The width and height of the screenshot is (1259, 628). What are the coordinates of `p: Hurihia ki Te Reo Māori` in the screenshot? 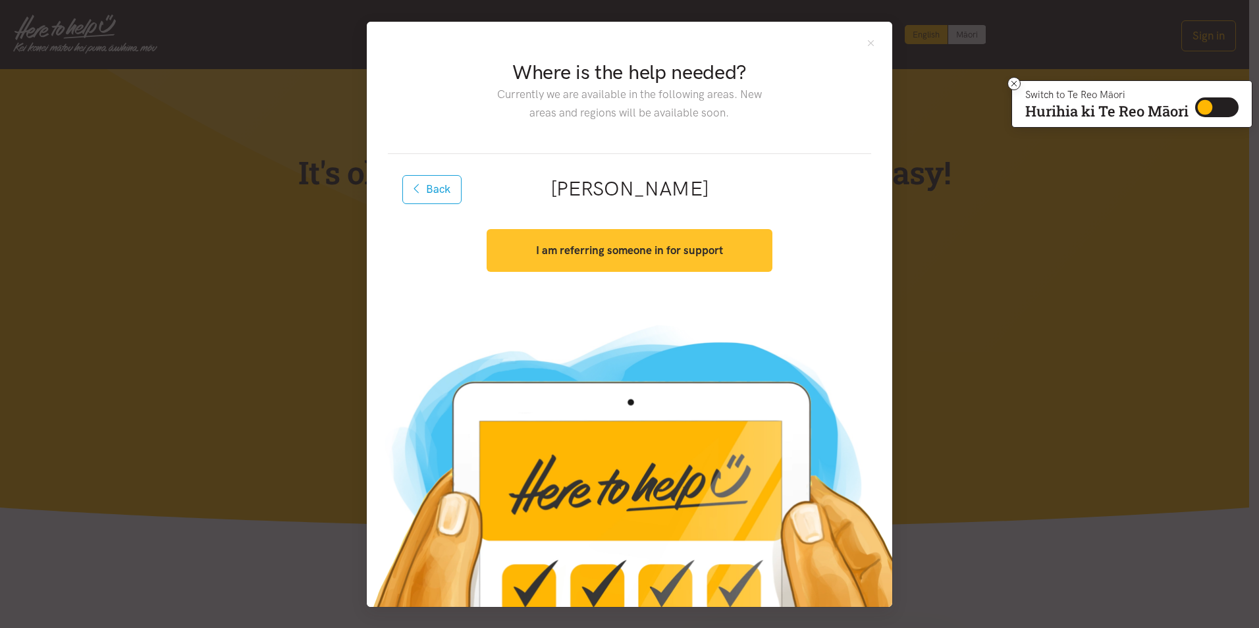 It's located at (1107, 111).